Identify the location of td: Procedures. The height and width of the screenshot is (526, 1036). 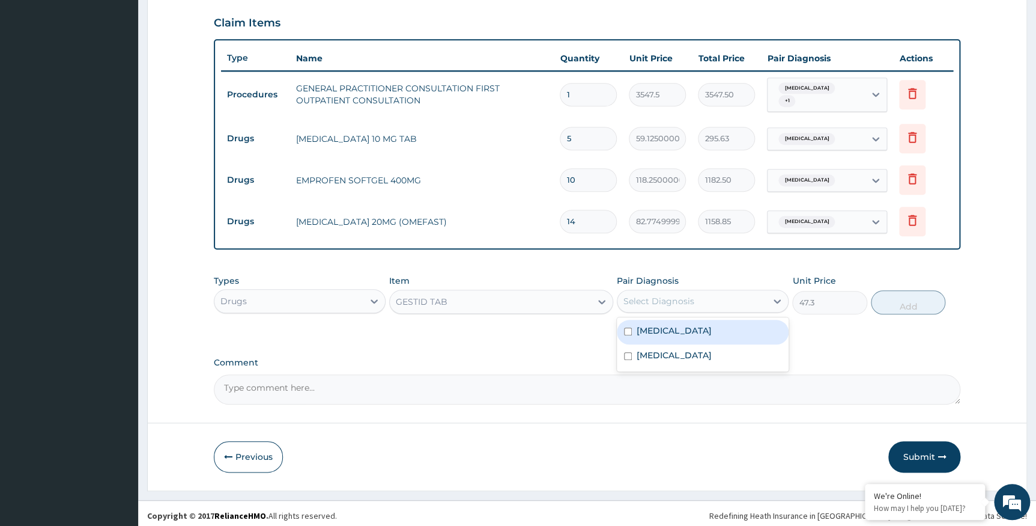
(255, 94).